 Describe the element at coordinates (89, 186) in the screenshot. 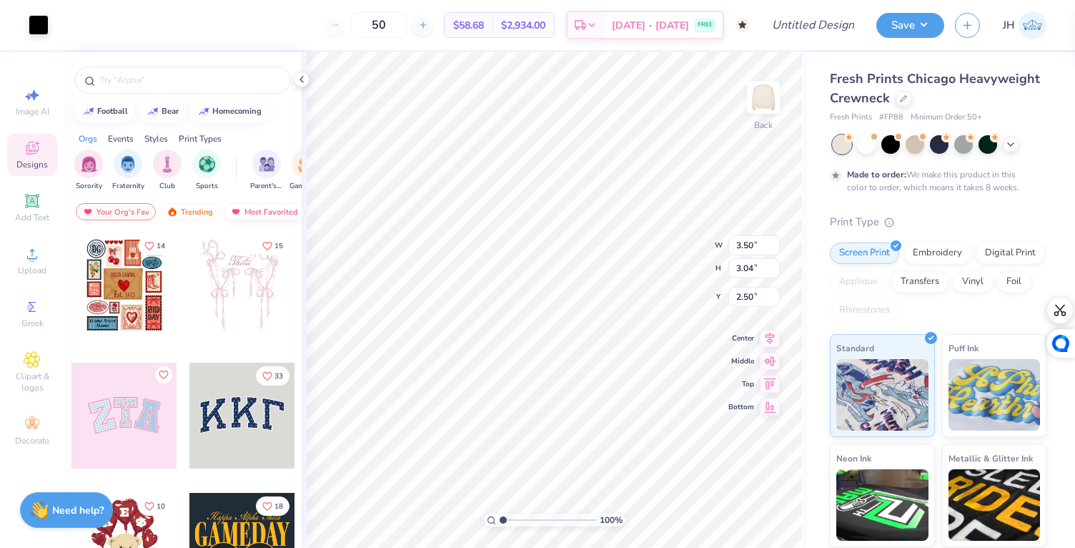

I see `span: Sorority` at that location.